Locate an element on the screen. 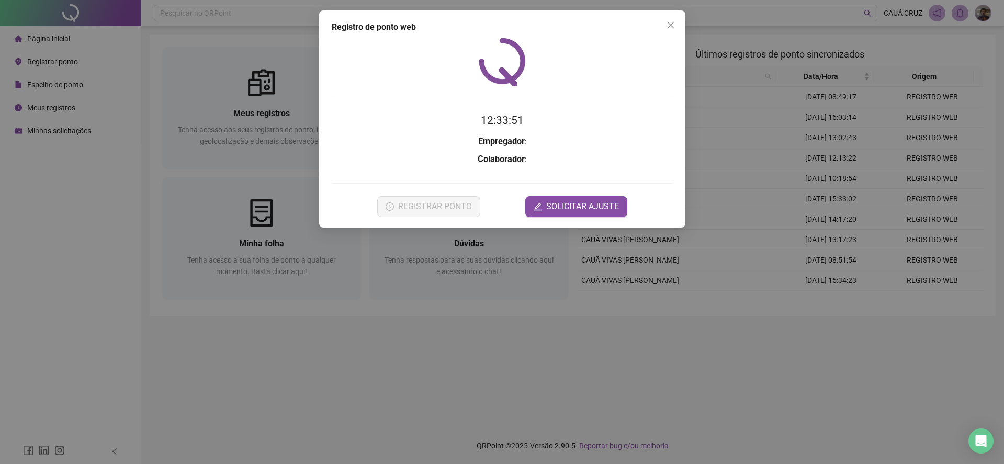  button: Close is located at coordinates (671, 25).